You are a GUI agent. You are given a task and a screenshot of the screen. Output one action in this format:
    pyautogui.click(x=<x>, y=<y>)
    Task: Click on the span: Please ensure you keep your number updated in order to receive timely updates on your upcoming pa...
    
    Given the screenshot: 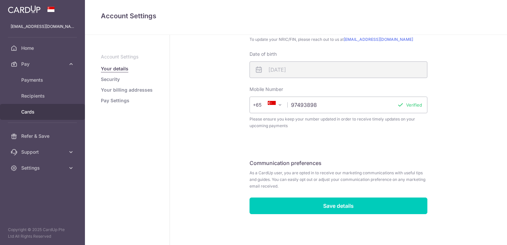 What is the action you would take?
    pyautogui.click(x=338, y=122)
    